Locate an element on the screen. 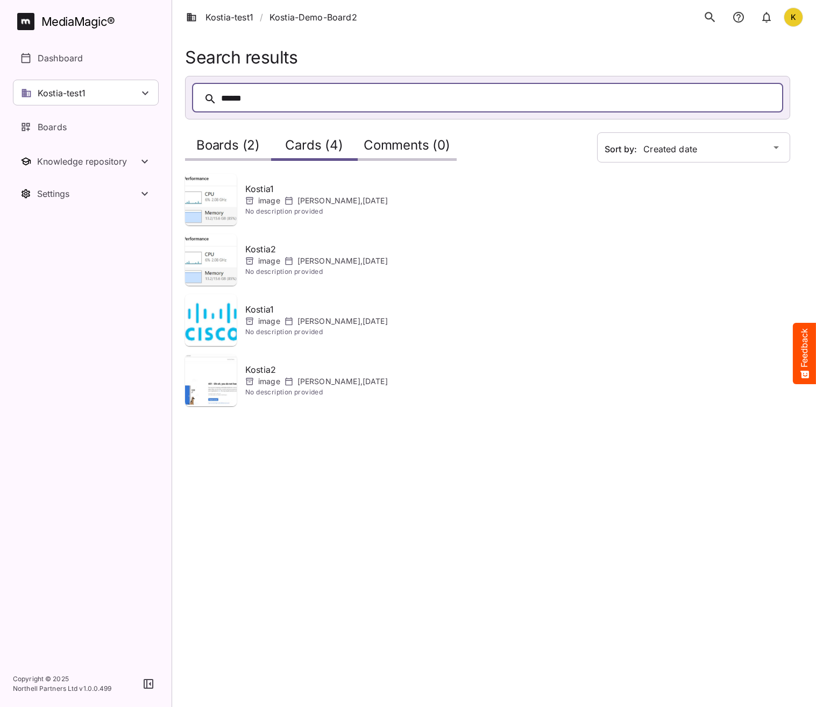  nav: Settings is located at coordinates (85, 194).